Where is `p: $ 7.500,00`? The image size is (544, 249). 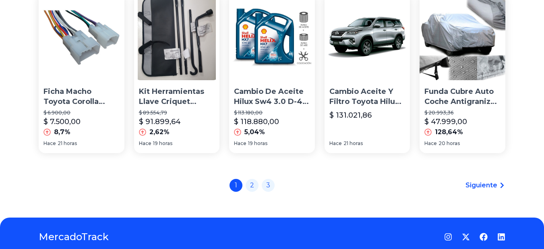
p: $ 7.500,00 is located at coordinates (62, 122).